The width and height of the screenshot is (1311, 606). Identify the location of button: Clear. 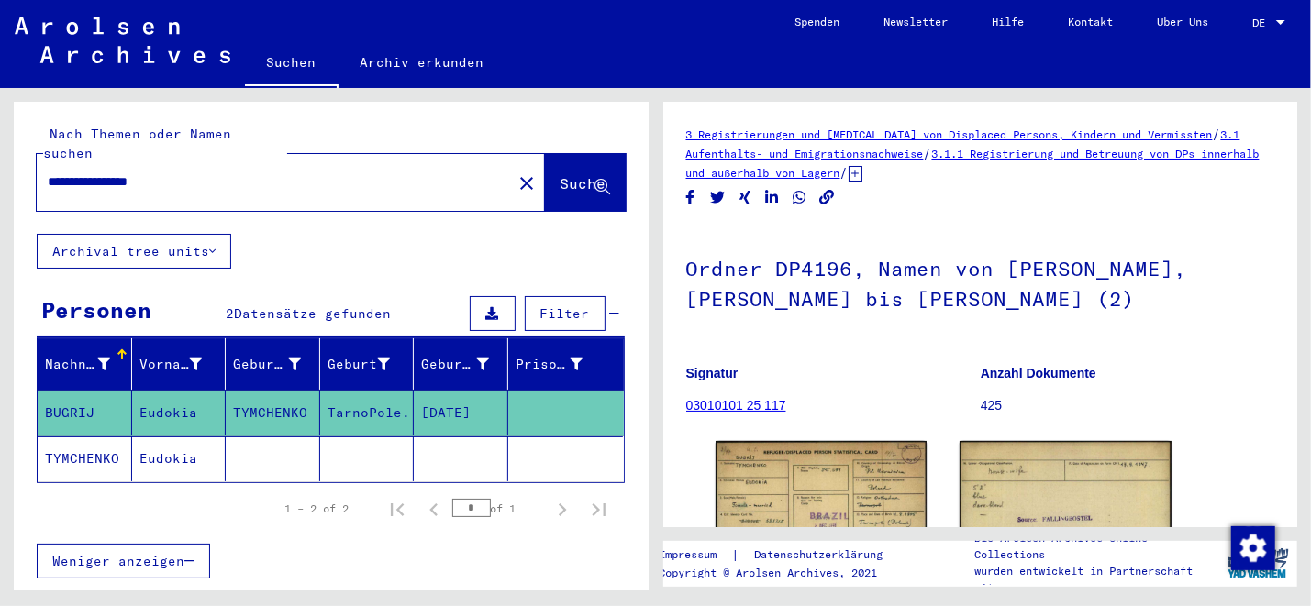
(526, 183).